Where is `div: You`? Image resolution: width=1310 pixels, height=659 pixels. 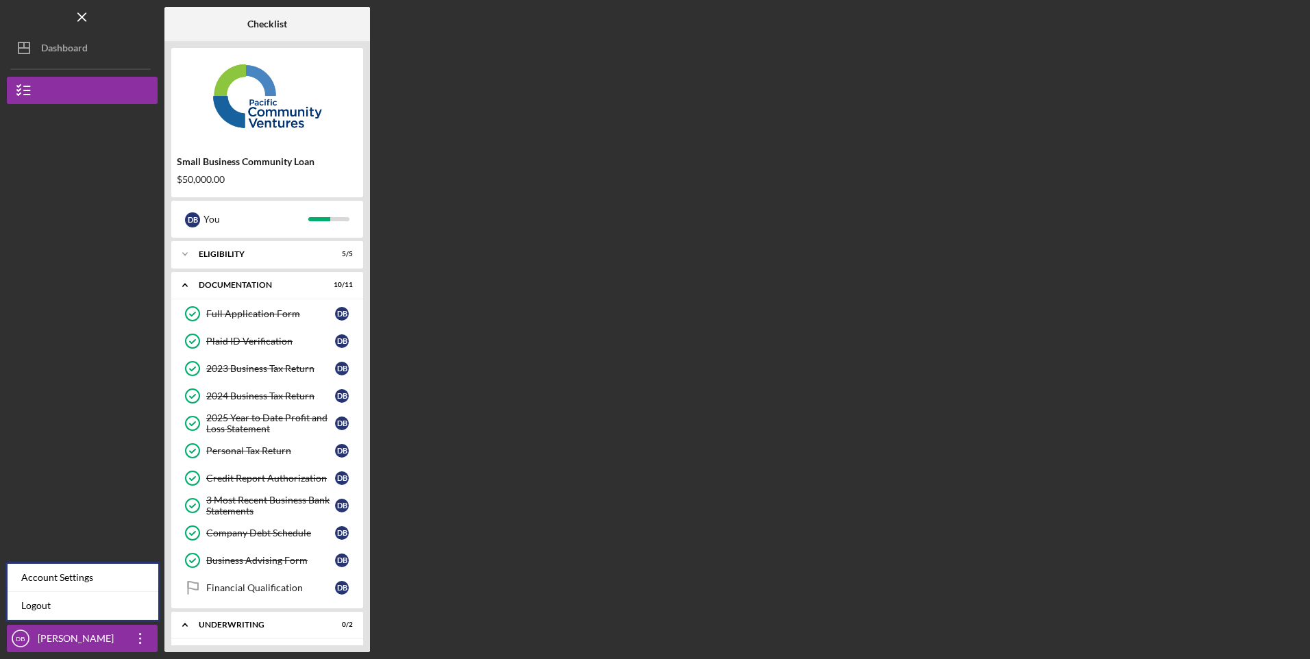 div: You is located at coordinates (256, 219).